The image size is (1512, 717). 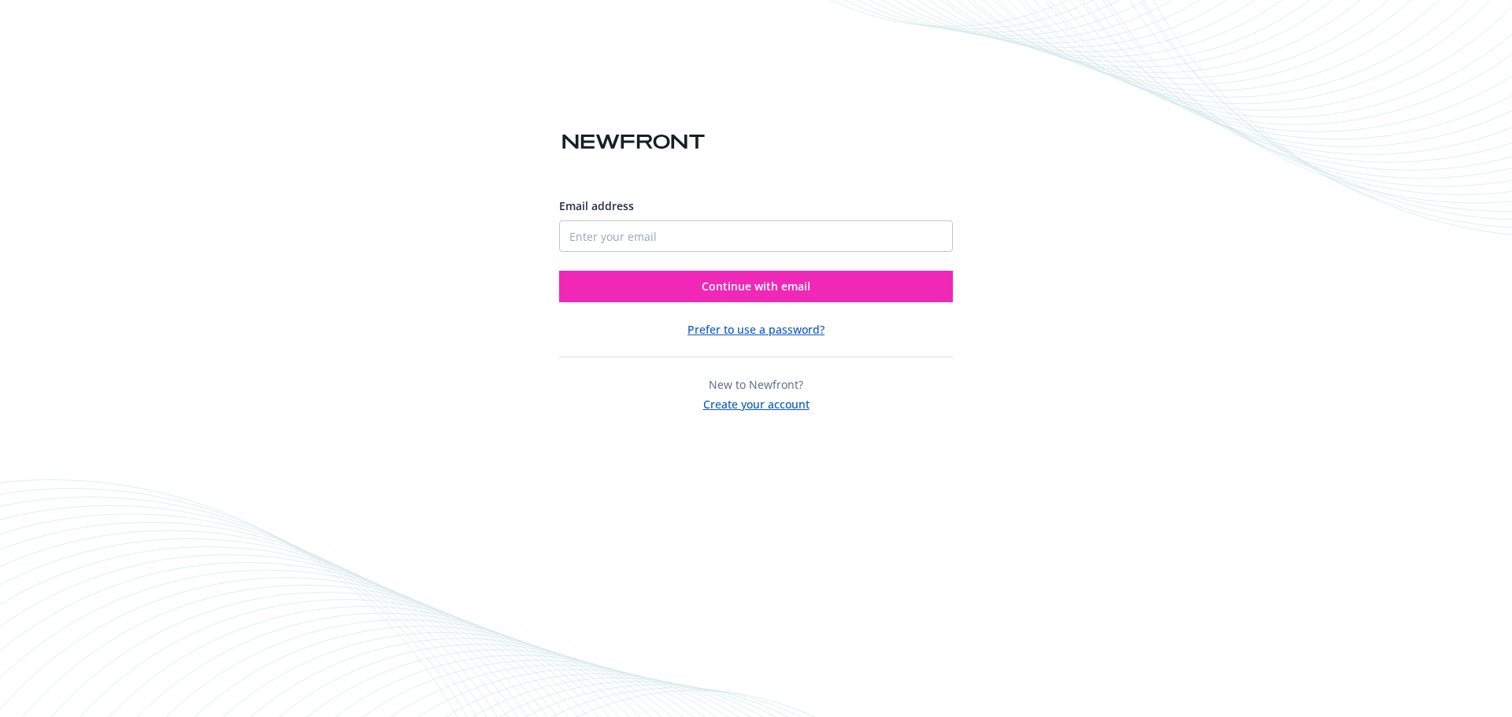 I want to click on button: Continue with email, so click(x=756, y=287).